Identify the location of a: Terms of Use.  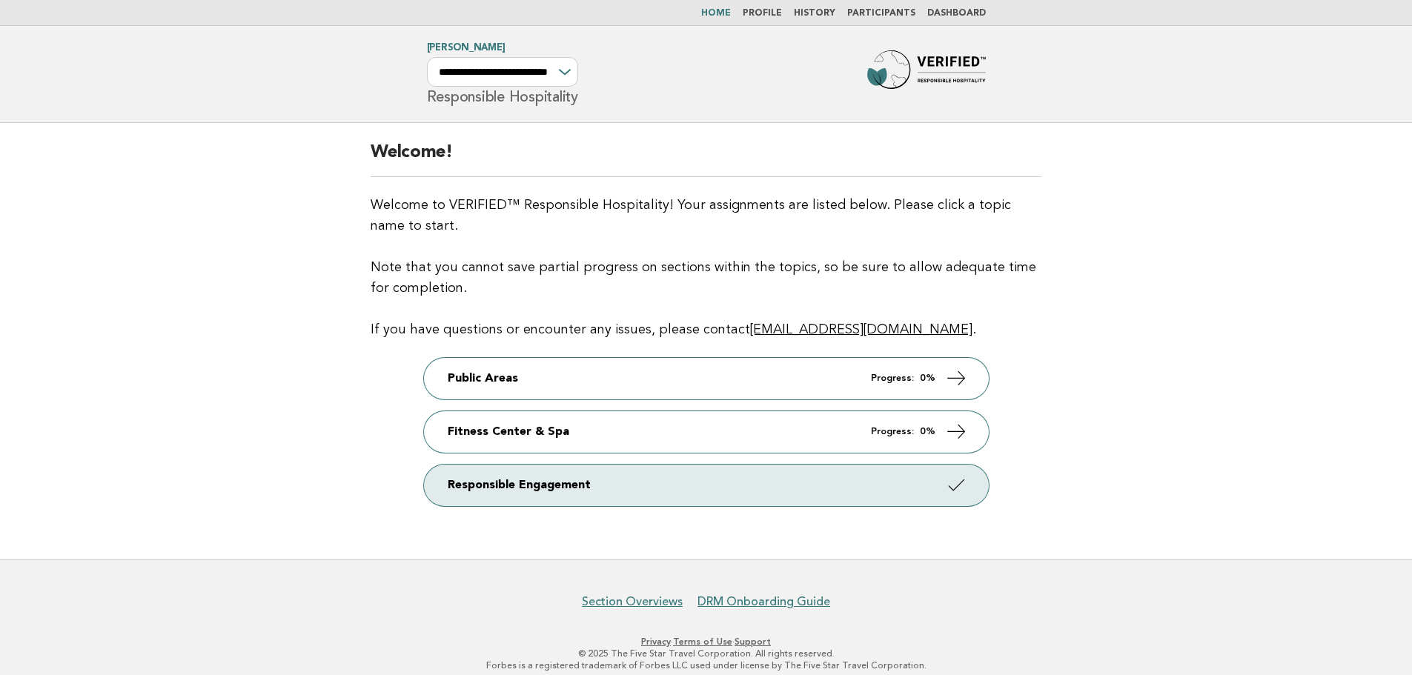
(703, 642).